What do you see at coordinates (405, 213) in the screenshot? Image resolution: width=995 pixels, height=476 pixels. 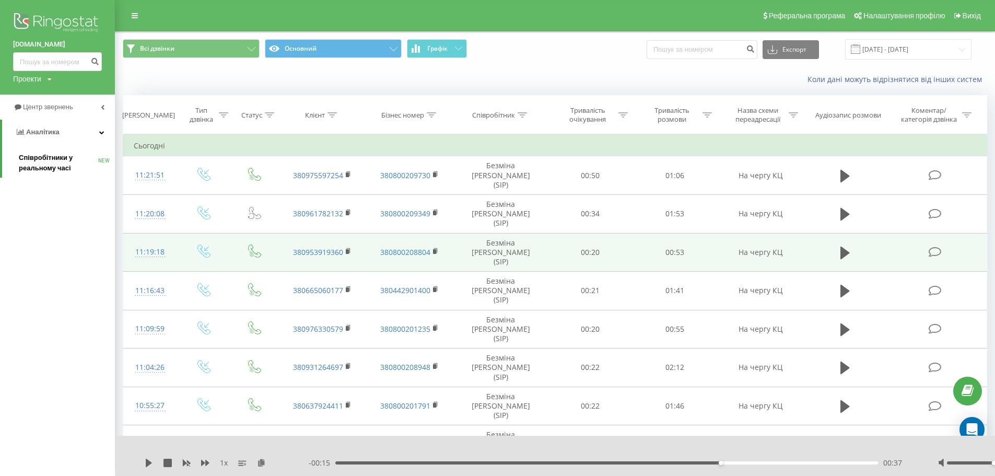 I see `a: 380800209349` at bounding box center [405, 213].